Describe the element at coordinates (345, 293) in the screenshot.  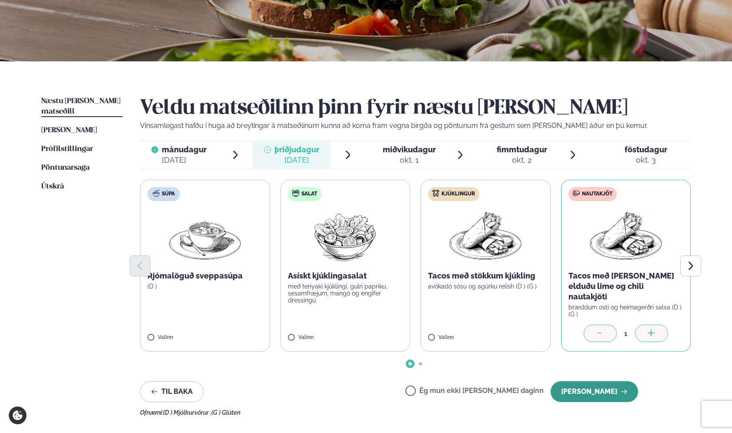
I see `p: með teriyaki kjúklingi, gulri papriku, sesamfræjum, mangó og engifer dressingu` at that location.